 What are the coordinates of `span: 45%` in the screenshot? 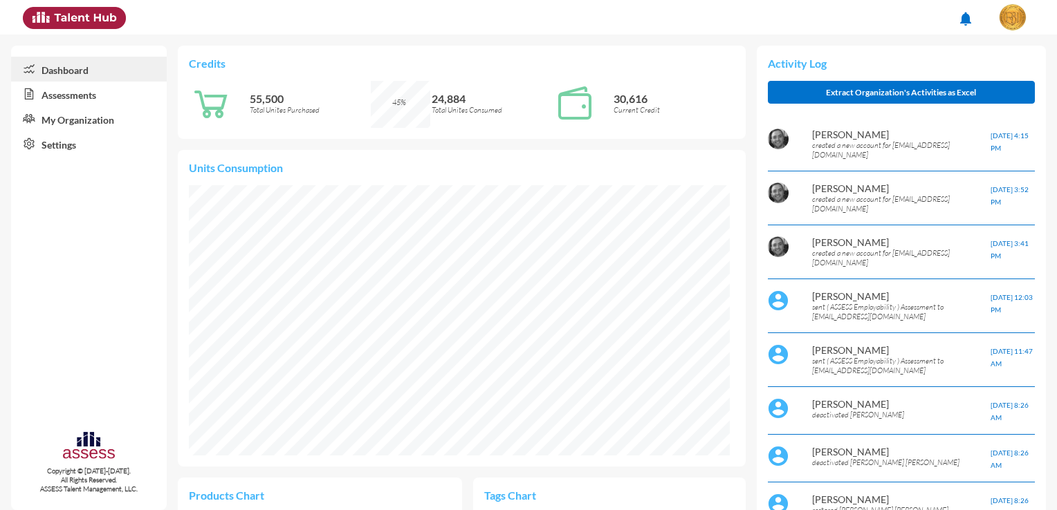 It's located at (399, 102).